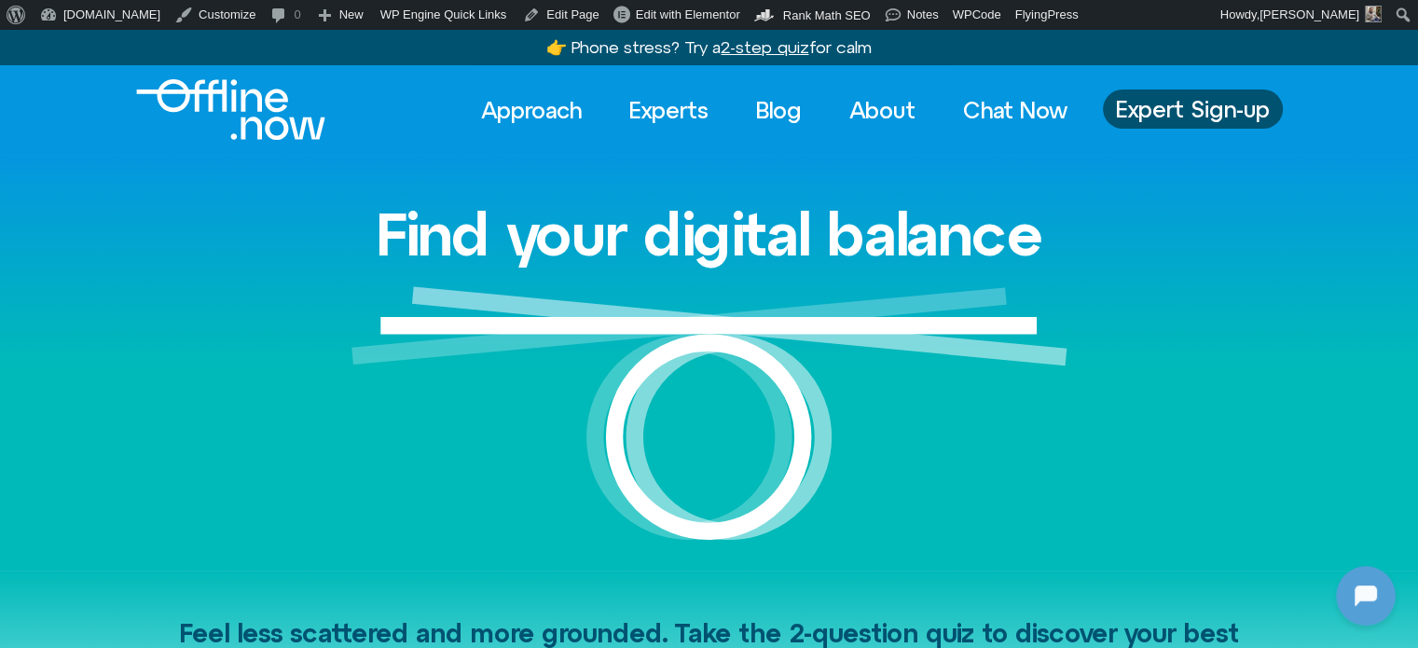 The width and height of the screenshot is (1418, 648). What do you see at coordinates (827, 15) in the screenshot?
I see `span: Rank Math SEO` at bounding box center [827, 15].